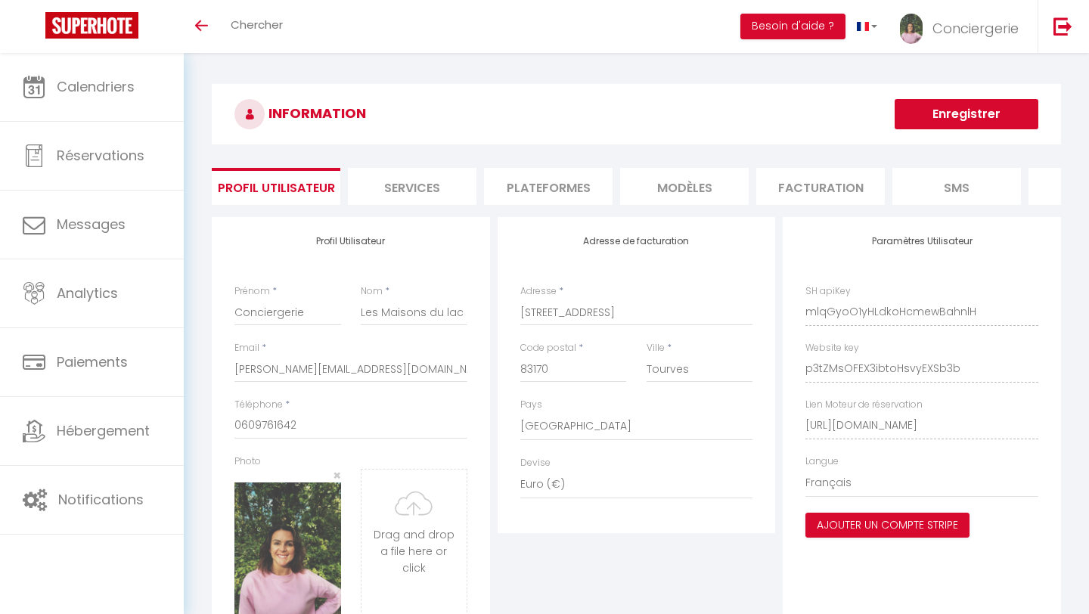  I want to click on li: Plateformes, so click(548, 186).